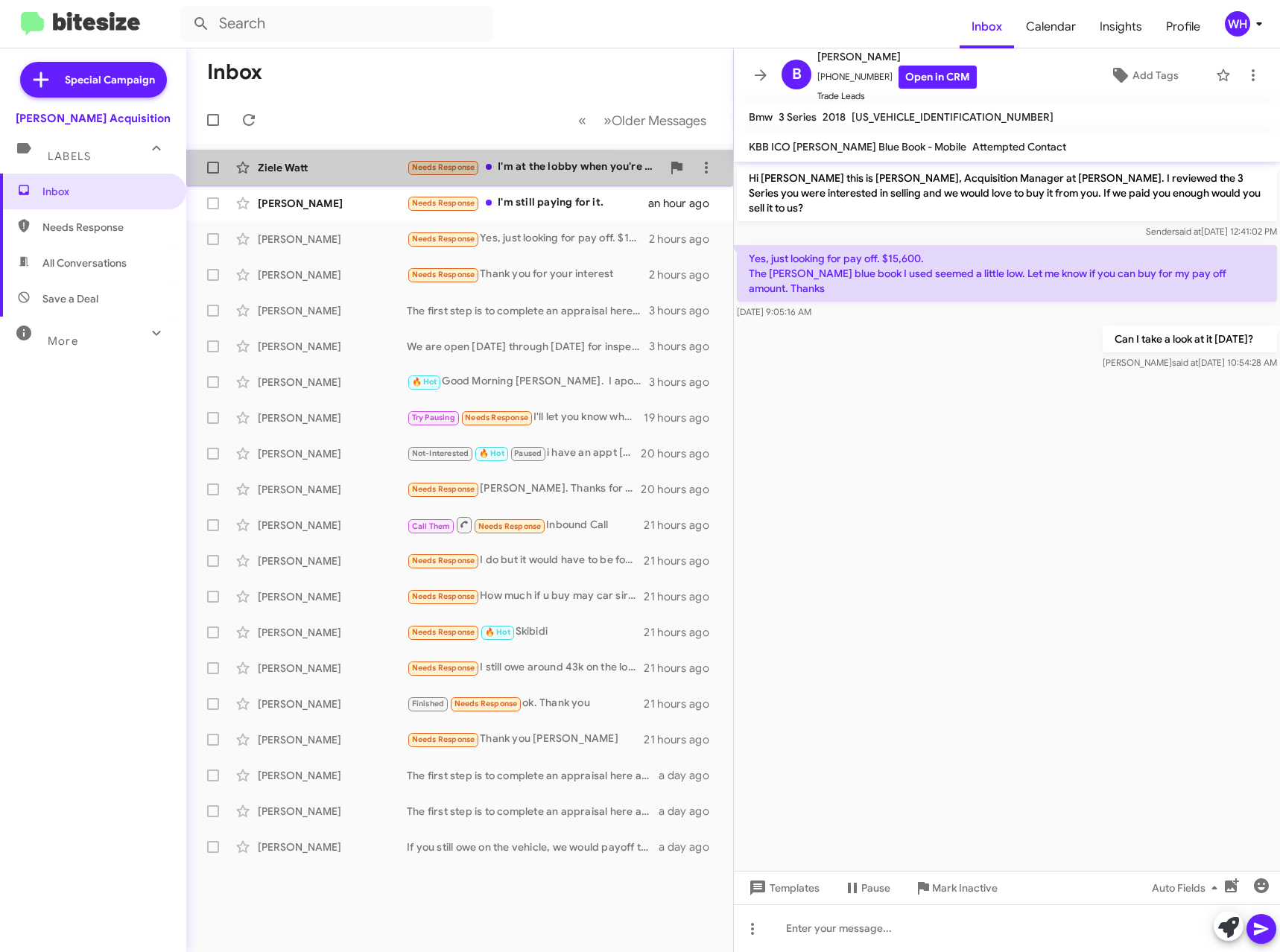 The height and width of the screenshot is (952, 1280). What do you see at coordinates (937, 77) in the screenshot?
I see `a: Open in CRM` at bounding box center [937, 77].